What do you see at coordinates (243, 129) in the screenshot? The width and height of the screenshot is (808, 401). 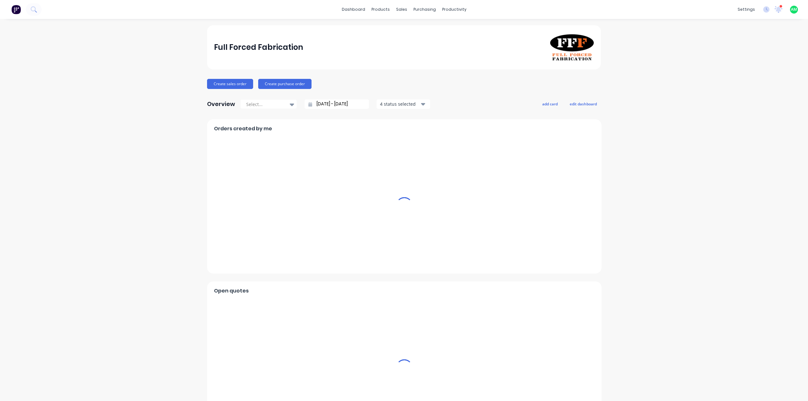 I see `span: Orders created by me` at bounding box center [243, 129].